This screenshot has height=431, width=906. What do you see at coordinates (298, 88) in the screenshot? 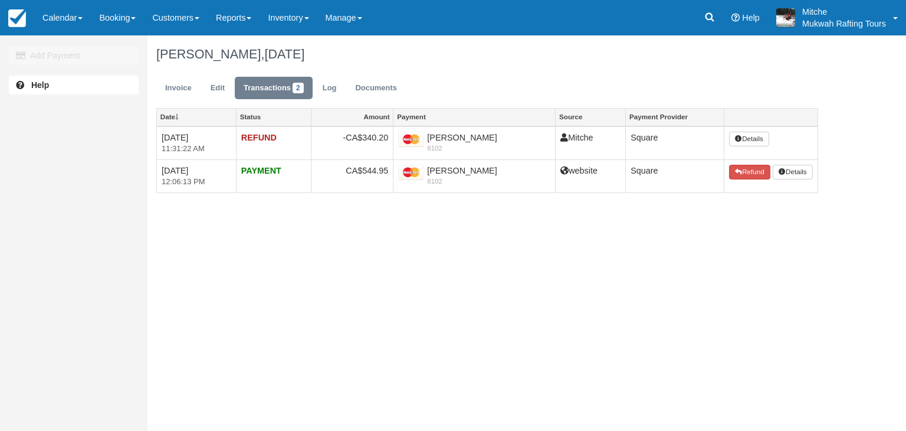
I see `span: 2` at bounding box center [298, 88].